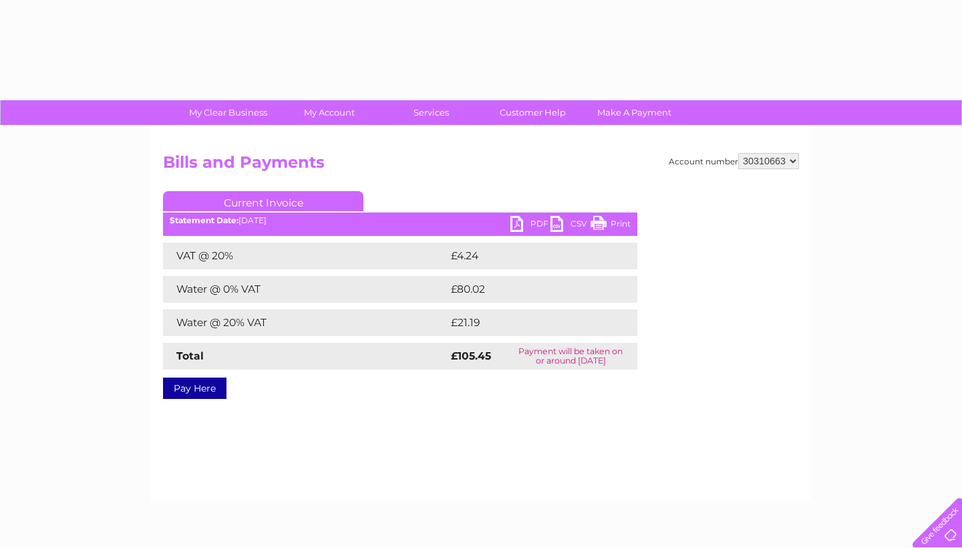 This screenshot has height=548, width=962. What do you see at coordinates (305, 256) in the screenshot?
I see `td: VAT @ 20%` at bounding box center [305, 256].